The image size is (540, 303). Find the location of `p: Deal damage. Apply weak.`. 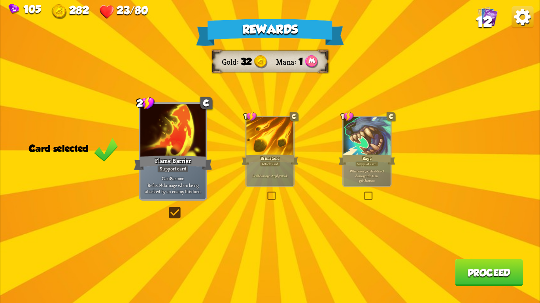

p: Deal damage. Apply weak. is located at coordinates (269, 176).